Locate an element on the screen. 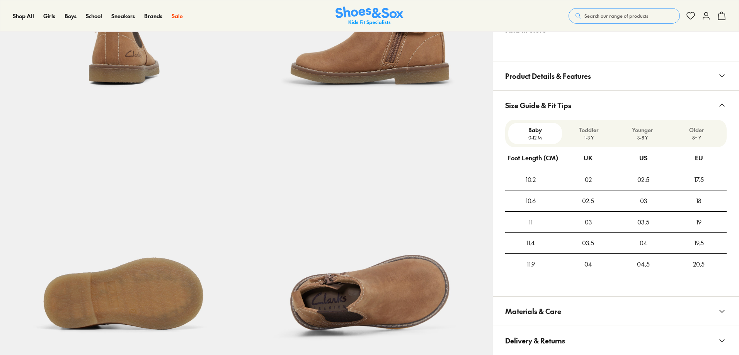 The width and height of the screenshot is (739, 355). button: Size Guide & Fit Tips is located at coordinates (615, 105).